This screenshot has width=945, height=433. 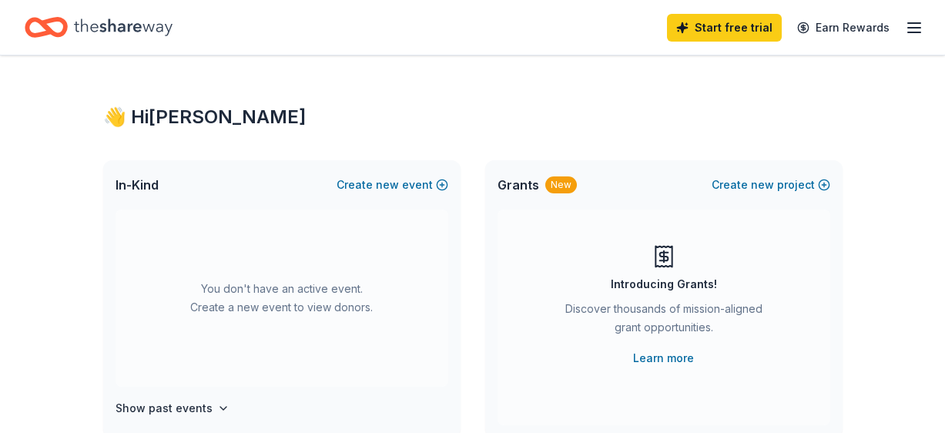 I want to click on div: Introducing Grants!, so click(x=664, y=284).